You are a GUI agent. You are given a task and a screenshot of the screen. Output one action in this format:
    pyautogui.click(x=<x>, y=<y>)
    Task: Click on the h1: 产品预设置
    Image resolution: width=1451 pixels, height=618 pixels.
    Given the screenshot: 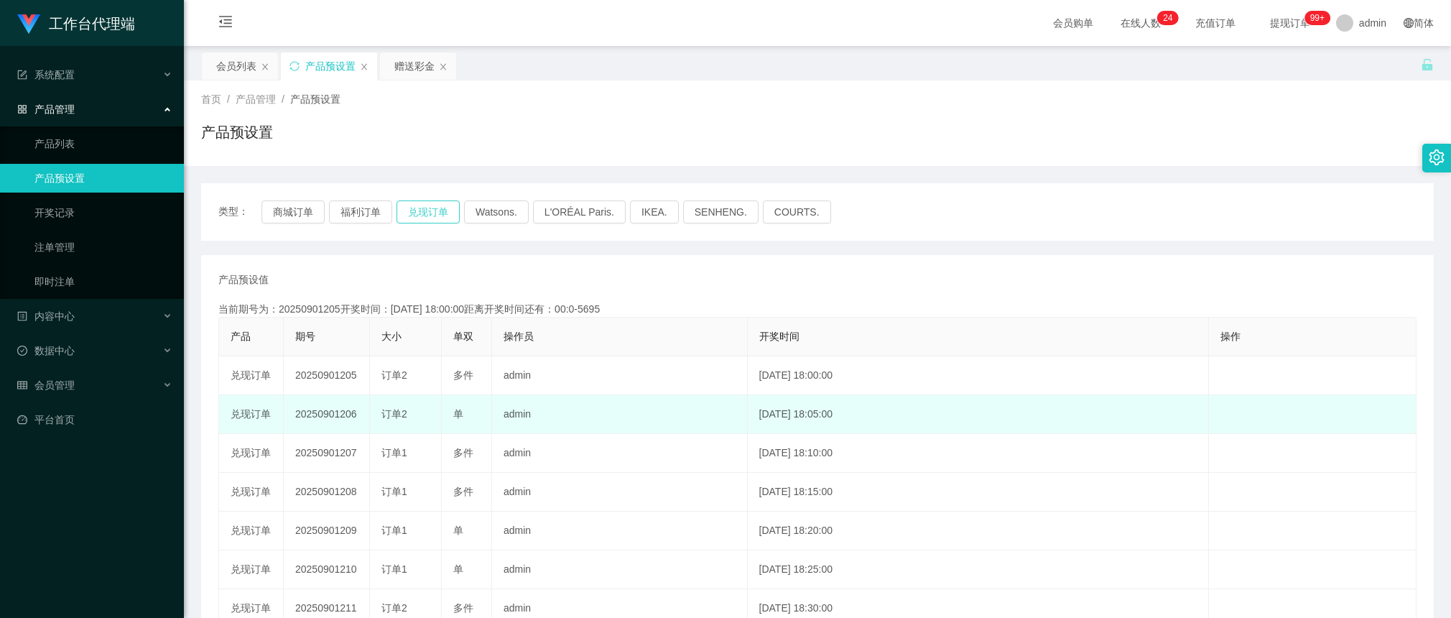 What is the action you would take?
    pyautogui.click(x=237, y=132)
    